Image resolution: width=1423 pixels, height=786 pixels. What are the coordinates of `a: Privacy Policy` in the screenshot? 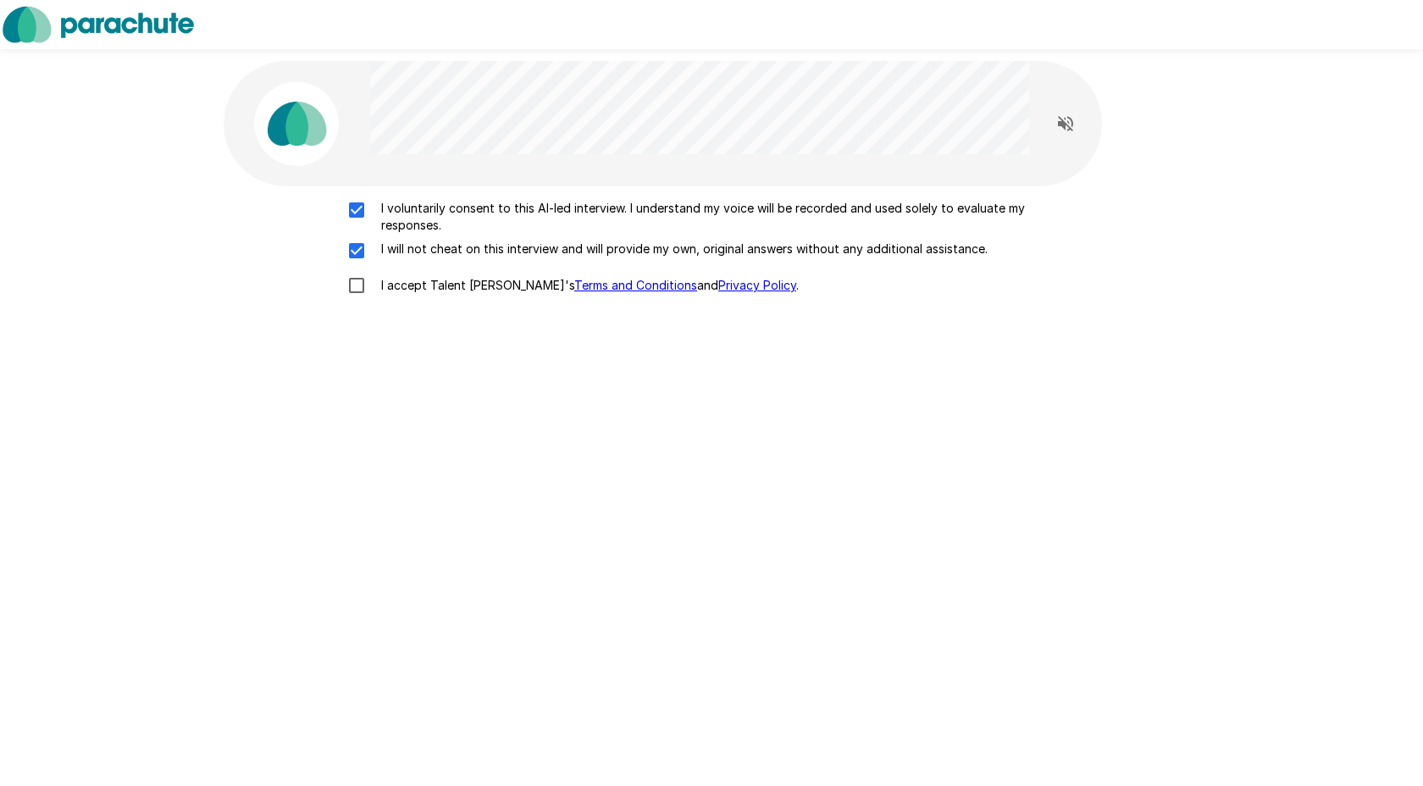 It's located at (757, 285).